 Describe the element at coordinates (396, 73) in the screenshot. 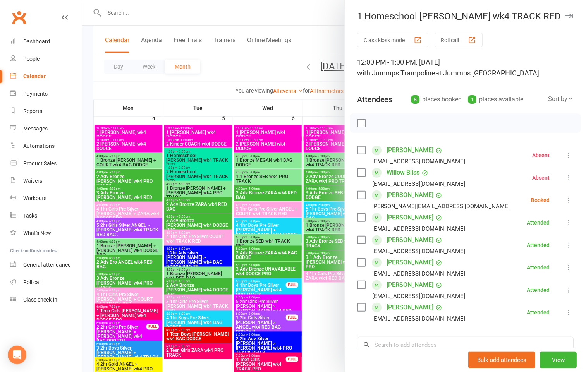

I see `span: with Jummps Trampoline` at that location.